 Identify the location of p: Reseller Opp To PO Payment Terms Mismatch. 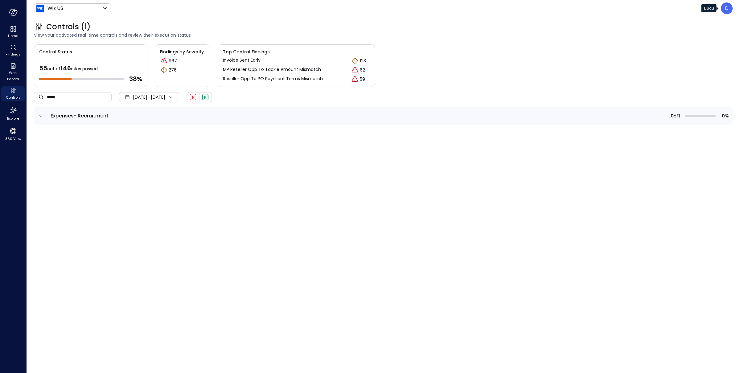
(273, 79).